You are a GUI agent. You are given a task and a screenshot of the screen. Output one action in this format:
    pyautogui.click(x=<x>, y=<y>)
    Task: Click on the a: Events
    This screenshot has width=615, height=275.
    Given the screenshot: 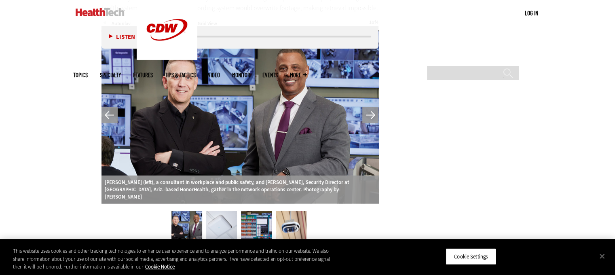 What is the action you would take?
    pyautogui.click(x=270, y=75)
    